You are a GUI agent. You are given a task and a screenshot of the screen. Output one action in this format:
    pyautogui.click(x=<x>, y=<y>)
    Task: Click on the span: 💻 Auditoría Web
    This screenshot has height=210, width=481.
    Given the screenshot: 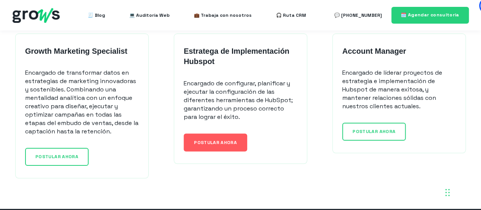 What is the action you would take?
    pyautogui.click(x=149, y=15)
    